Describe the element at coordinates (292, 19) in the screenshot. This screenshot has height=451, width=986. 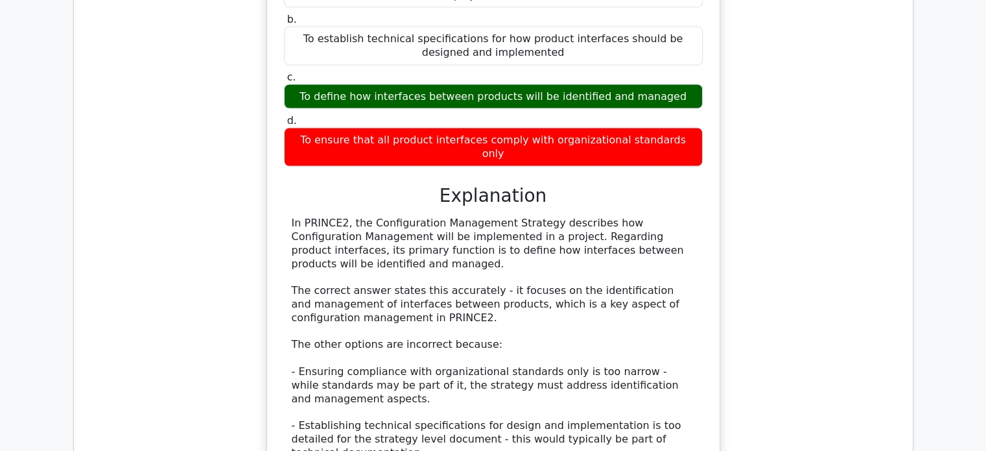
I see `span: b.` at that location.